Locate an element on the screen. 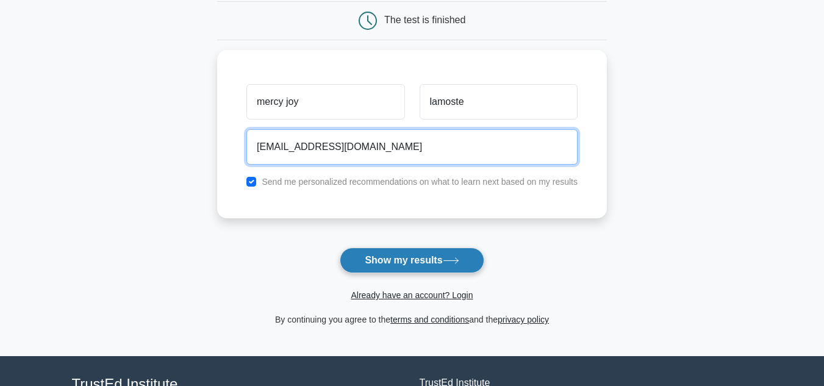  input: Email is located at coordinates (412, 147).